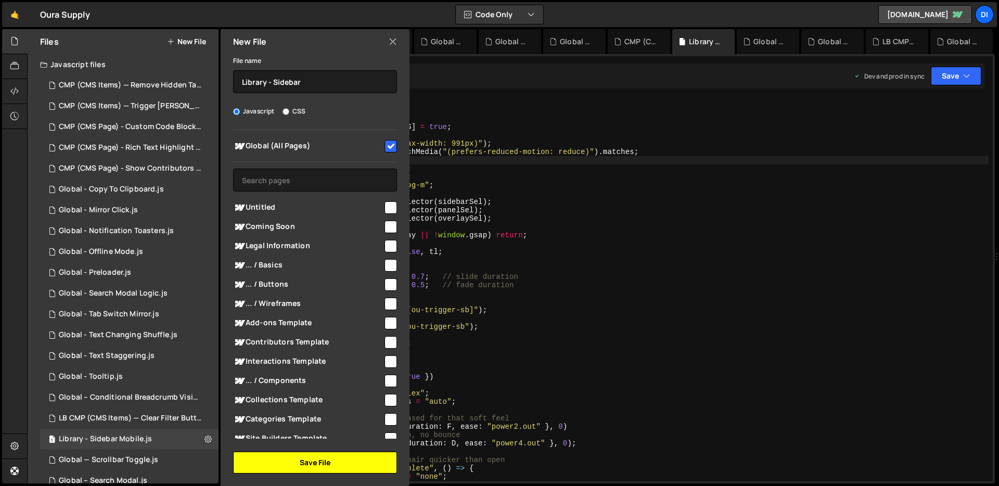 Image resolution: width=999 pixels, height=486 pixels. Describe the element at coordinates (131, 418) in the screenshot. I see `div: 14937/43376.js` at that location.